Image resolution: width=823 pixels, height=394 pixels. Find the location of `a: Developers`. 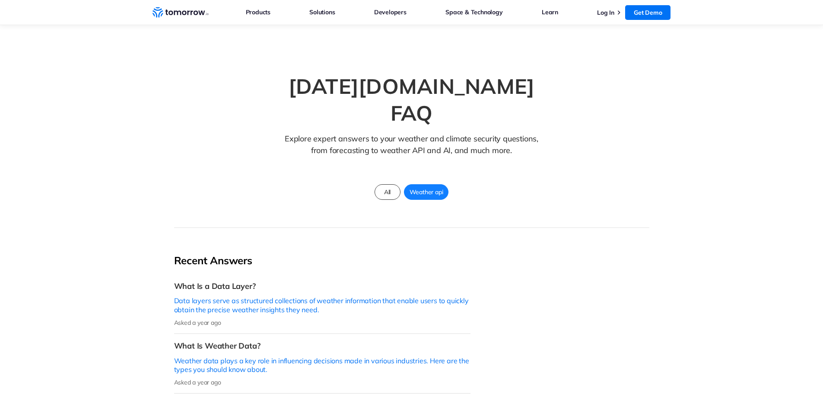

a: Developers is located at coordinates (390, 12).